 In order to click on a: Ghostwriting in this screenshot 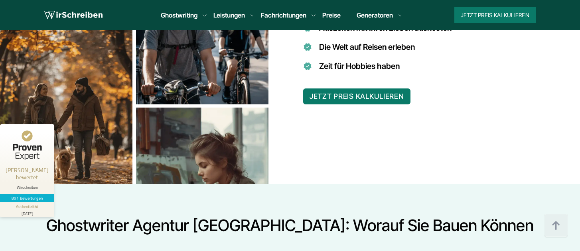, I will do `click(179, 15)`.